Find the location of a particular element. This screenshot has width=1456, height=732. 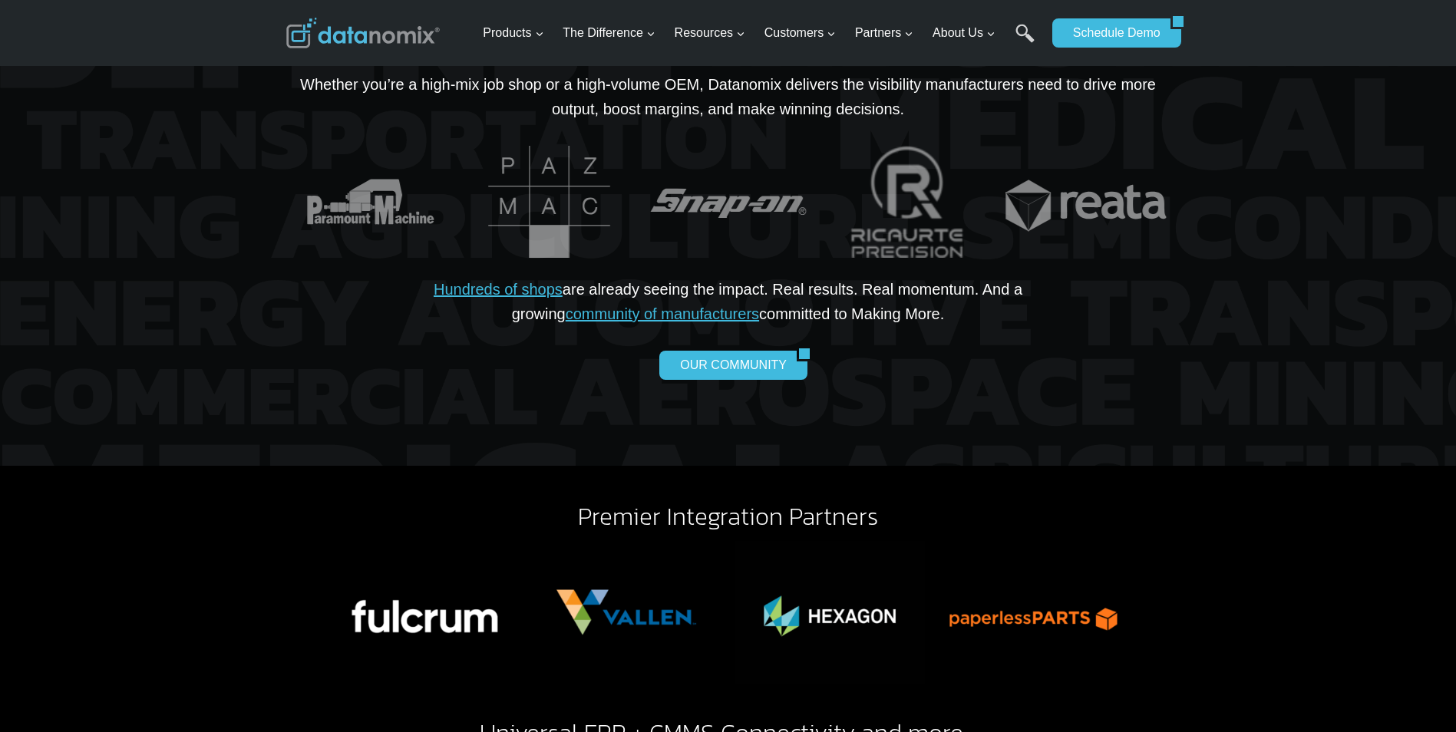

div: 3 of 26 is located at coordinates (727, 202).